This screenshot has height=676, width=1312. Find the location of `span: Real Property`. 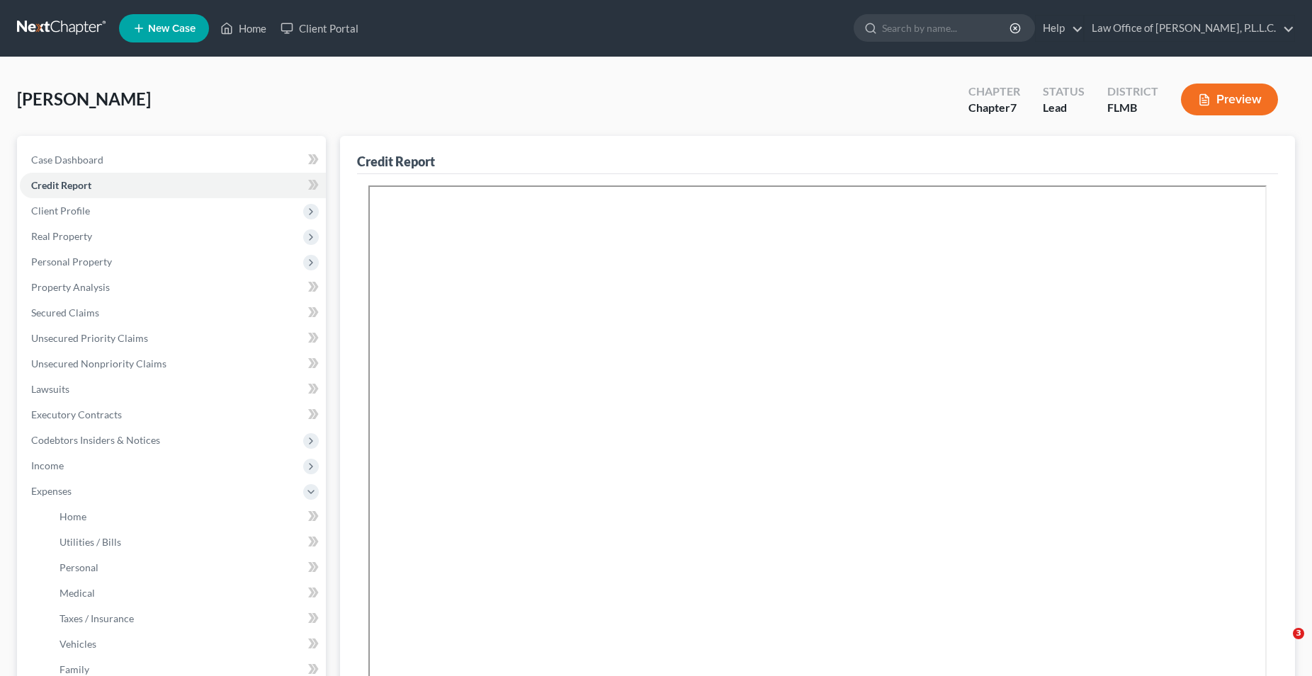

span: Real Property is located at coordinates (62, 236).